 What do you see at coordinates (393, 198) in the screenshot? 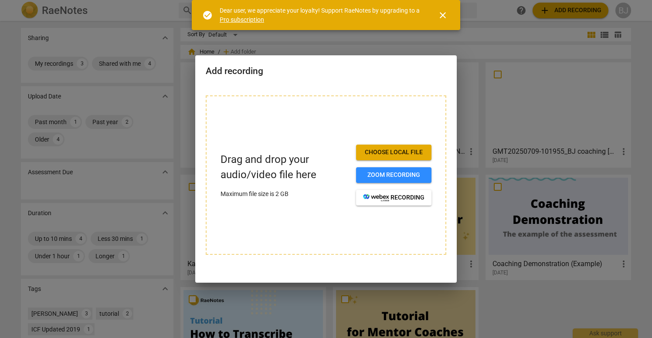
I see `button: recording` at bounding box center [393, 198].